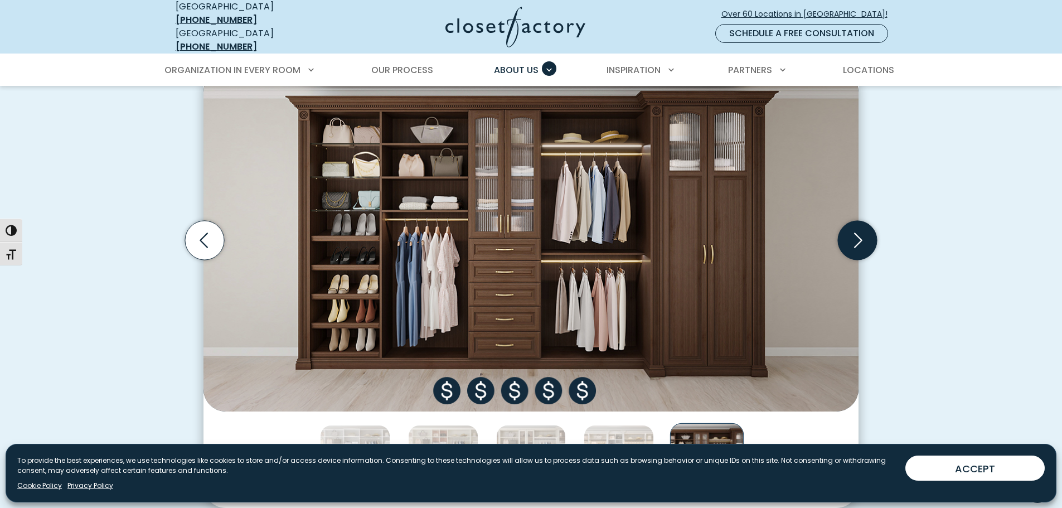 The width and height of the screenshot is (1062, 508). Describe the element at coordinates (619, 460) in the screenshot. I see `img: Budget options at Closet Factory Tier 4` at that location.